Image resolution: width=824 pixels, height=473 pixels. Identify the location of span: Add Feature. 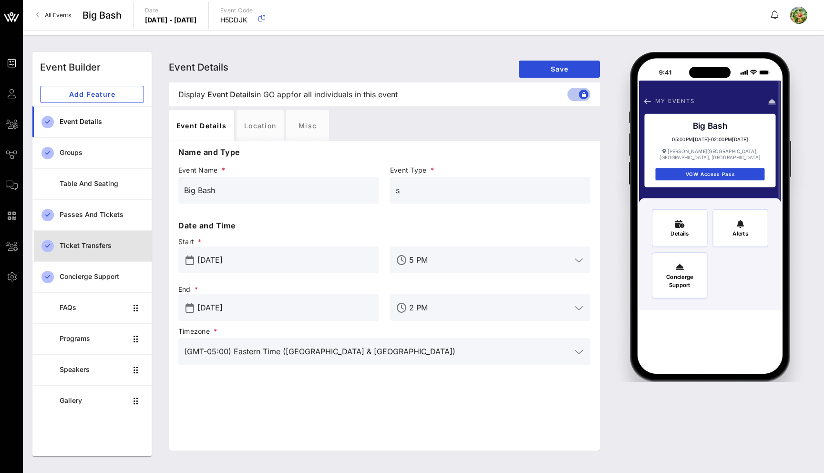
(92, 94).